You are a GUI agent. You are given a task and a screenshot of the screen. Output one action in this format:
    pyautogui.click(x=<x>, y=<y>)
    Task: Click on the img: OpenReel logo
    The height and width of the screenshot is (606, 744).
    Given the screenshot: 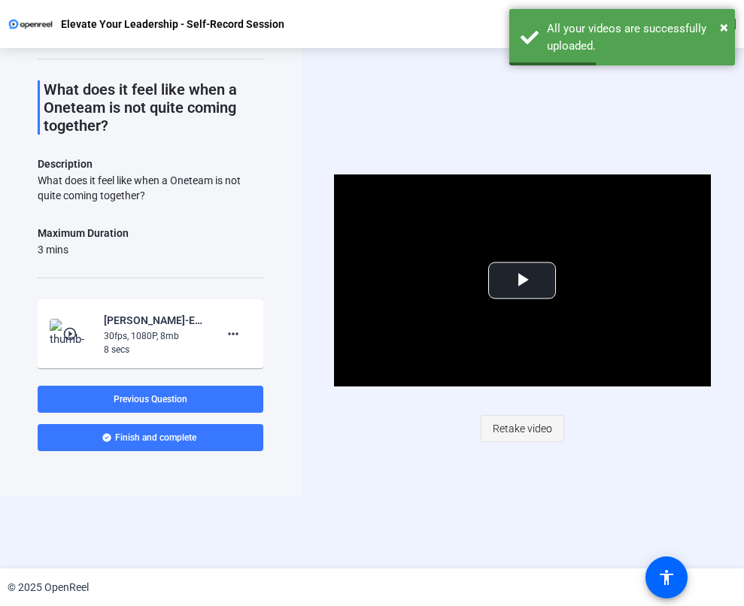 What is the action you would take?
    pyautogui.click(x=30, y=24)
    